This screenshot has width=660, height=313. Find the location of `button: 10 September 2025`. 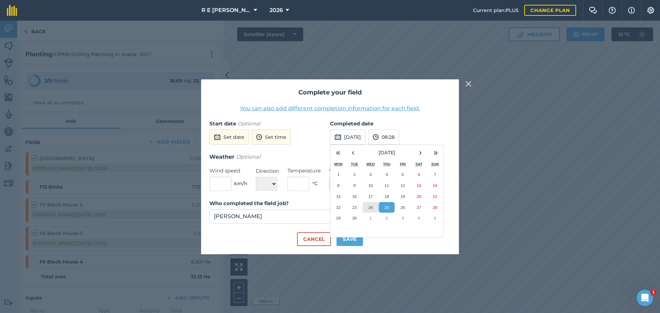

button: 10 September 2025 is located at coordinates (370, 186).